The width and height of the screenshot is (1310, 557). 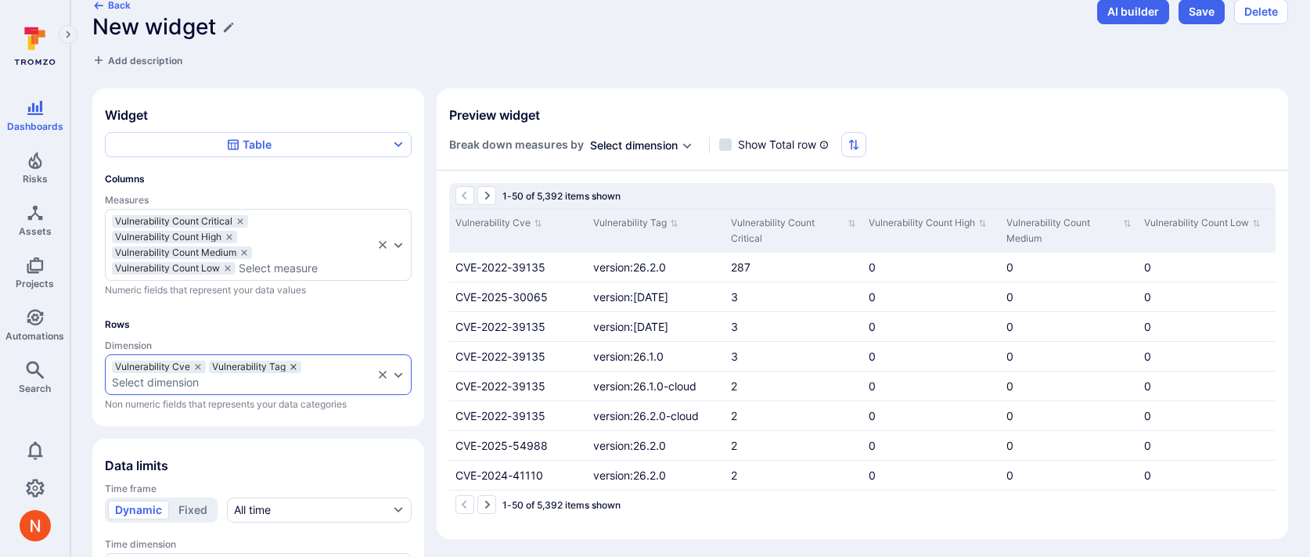 What do you see at coordinates (383, 375) in the screenshot?
I see `button: Clear selection` at bounding box center [383, 375].